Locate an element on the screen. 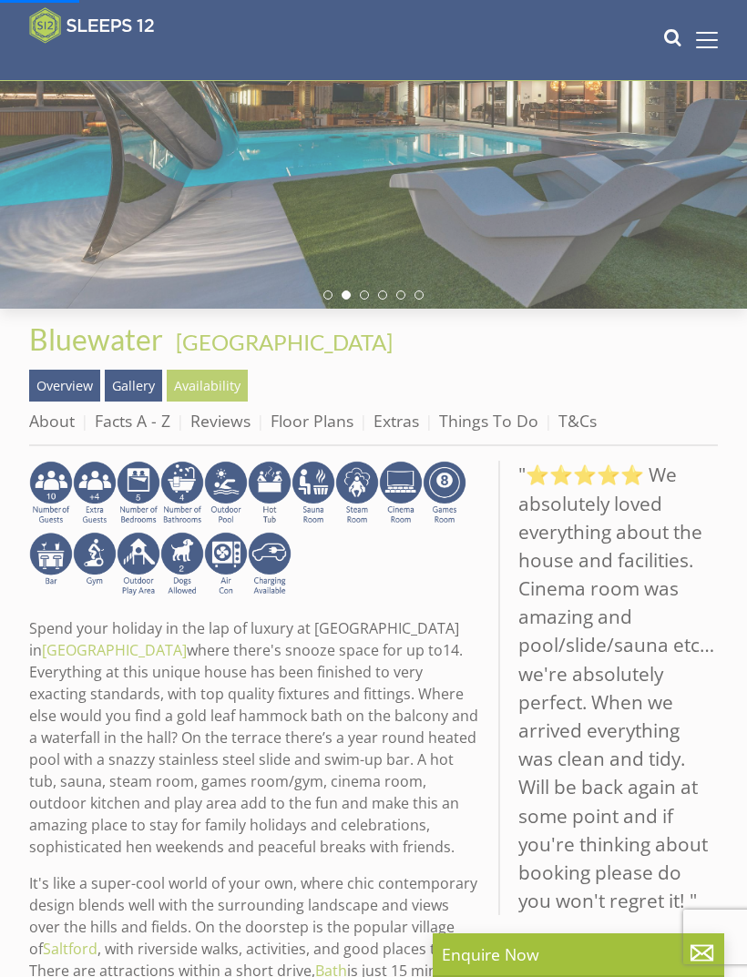 The height and width of the screenshot is (977, 747). img: AD_4nXeeKAYjkuG3a2x-X3hFtWJ2Y0qYZCJFBdSEqgvIh7i01VfeXxaPOSZiIn67hladtl6xx588eK4H21RjCP8uLcDwdSe_I... is located at coordinates (182, 494).